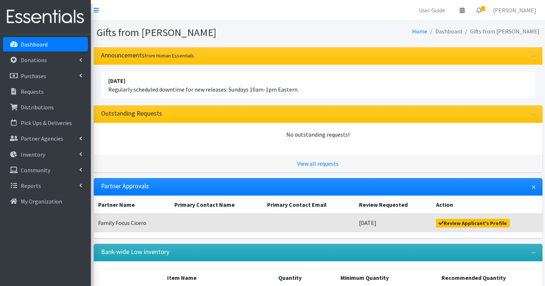 The width and height of the screenshot is (545, 286). What do you see at coordinates (132, 223) in the screenshot?
I see `td: Family Focus Cicero` at bounding box center [132, 223].